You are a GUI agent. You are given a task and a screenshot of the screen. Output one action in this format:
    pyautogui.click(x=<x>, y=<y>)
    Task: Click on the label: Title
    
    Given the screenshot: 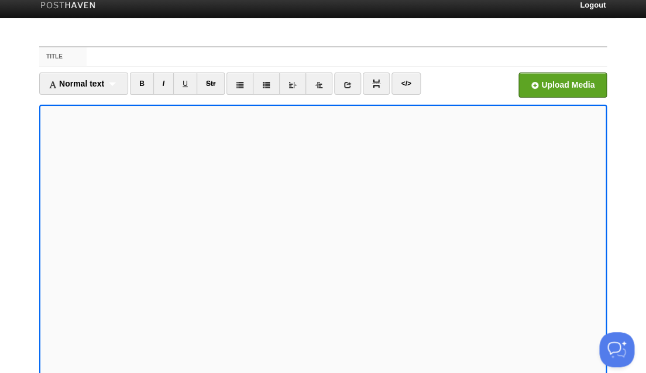 What is the action you would take?
    pyautogui.click(x=63, y=57)
    